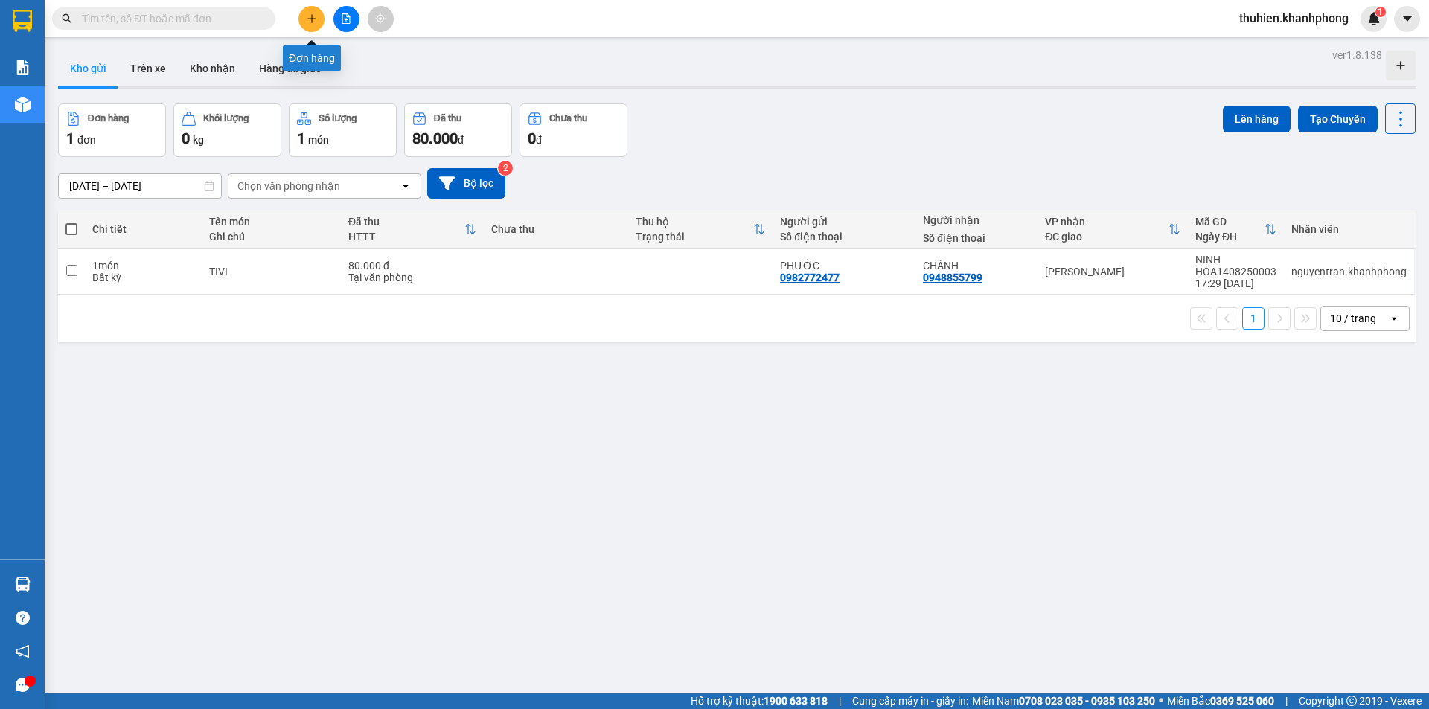 This screenshot has height=709, width=1429. I want to click on span: thuhien.khanhphong, so click(1294, 18).